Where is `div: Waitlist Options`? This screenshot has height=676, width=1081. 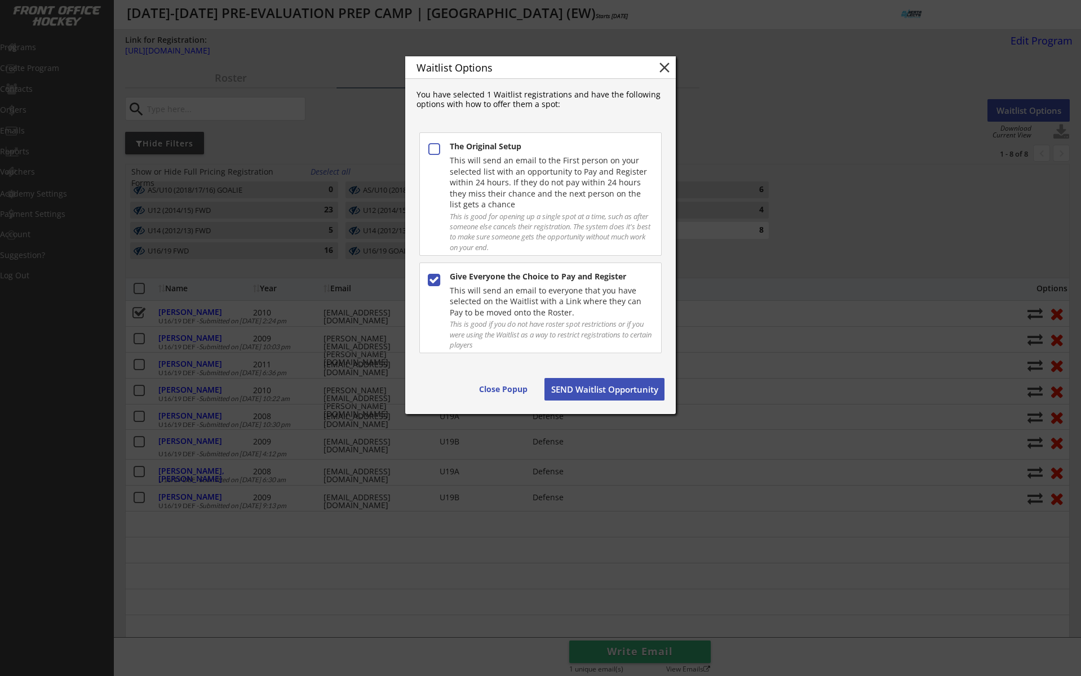 div: Waitlist Options is located at coordinates (528, 68).